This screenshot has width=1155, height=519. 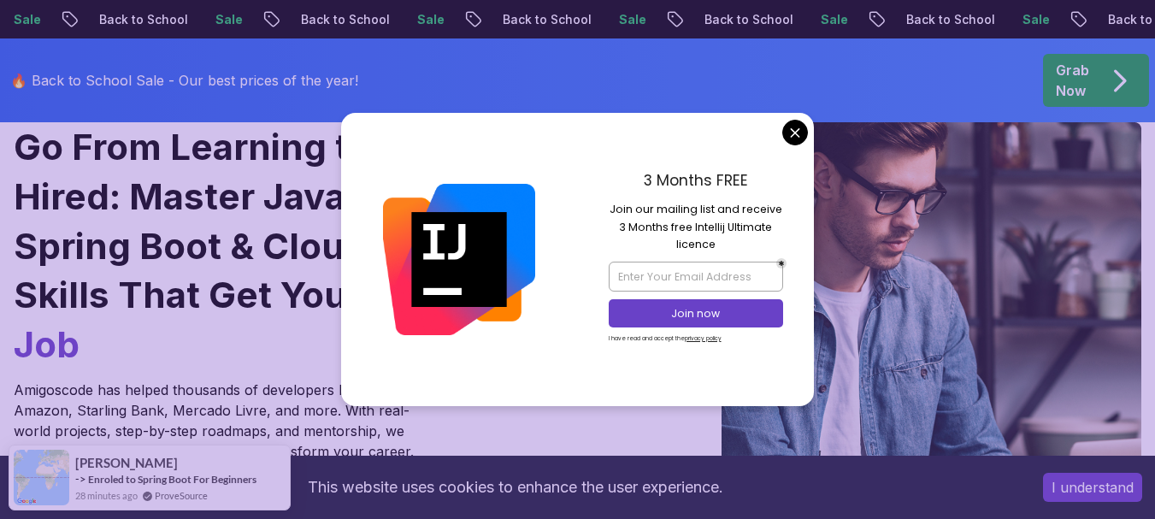 I want to click on a: Enroled to Spring Boot For Beginners, so click(x=172, y=479).